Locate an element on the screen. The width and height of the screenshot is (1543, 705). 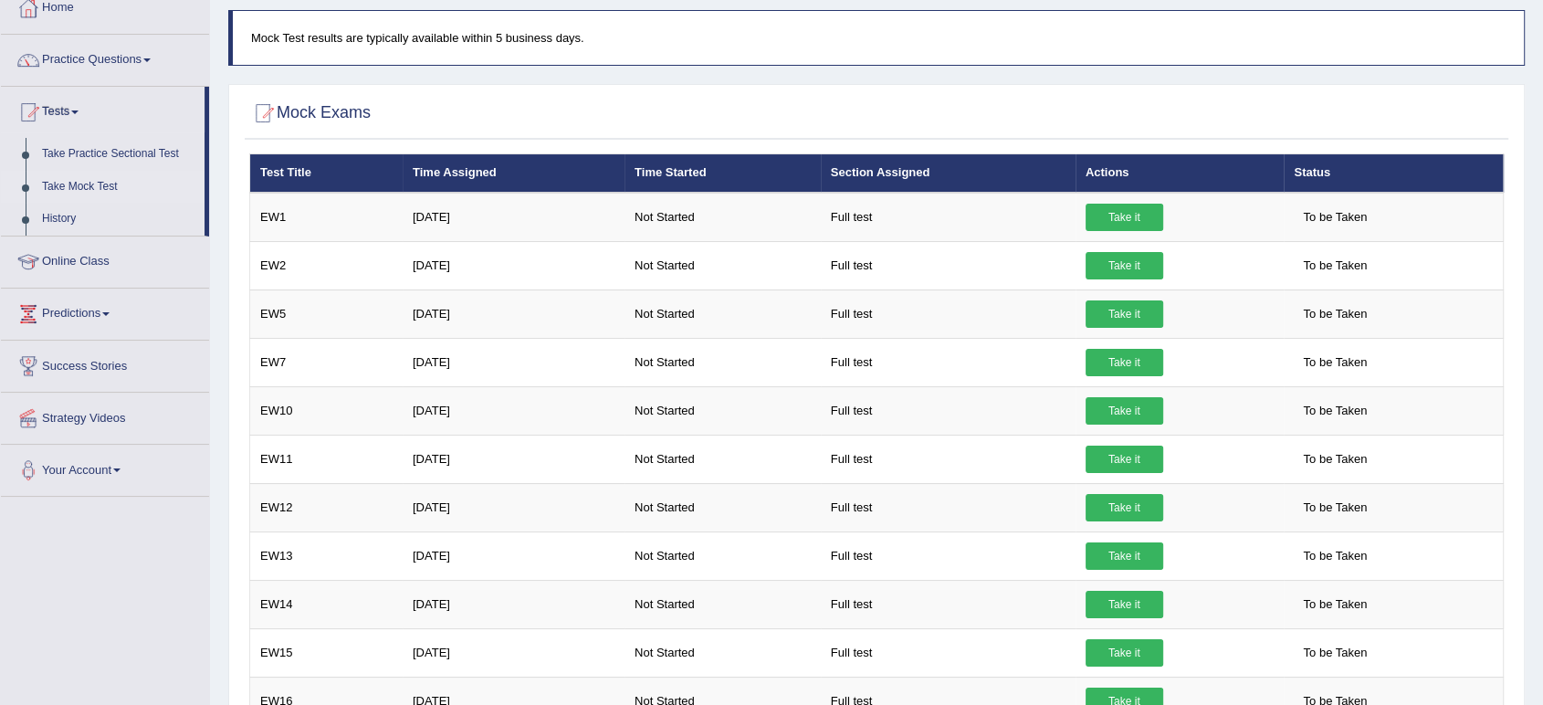
h2: Mock Exams is located at coordinates (310, 113).